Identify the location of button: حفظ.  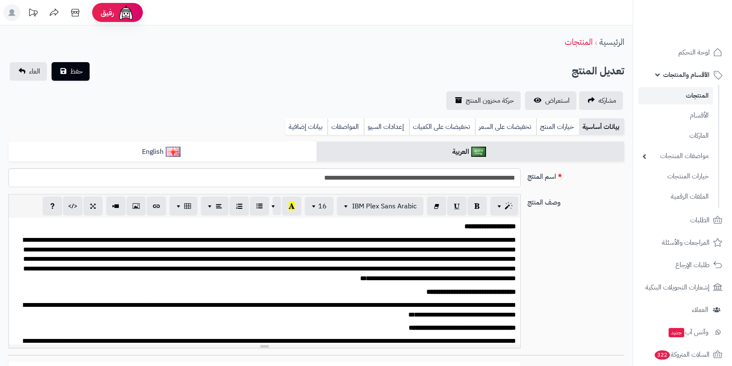
(71, 71).